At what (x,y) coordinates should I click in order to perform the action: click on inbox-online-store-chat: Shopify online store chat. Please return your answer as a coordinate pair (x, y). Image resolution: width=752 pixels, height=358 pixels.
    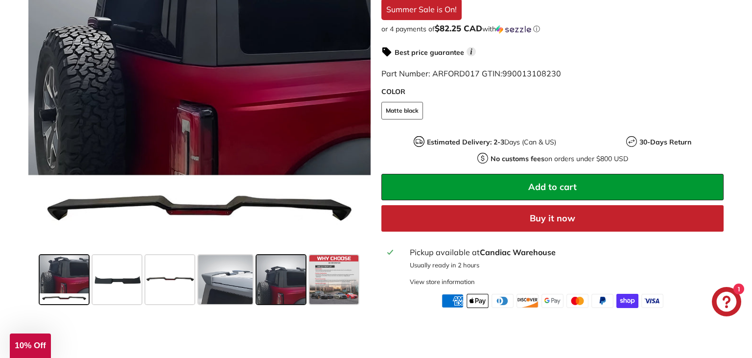
    Looking at the image, I should click on (726, 302).